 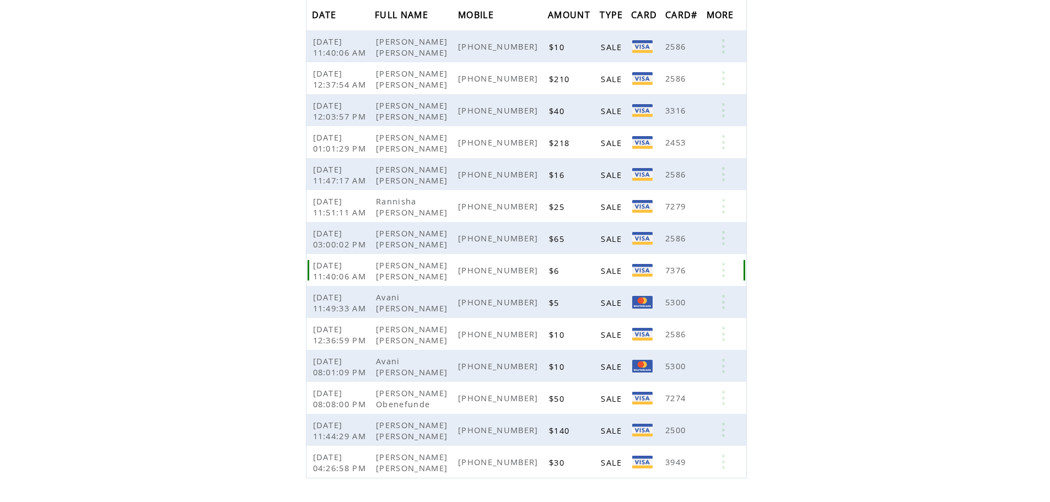 What do you see at coordinates (477, 14) in the screenshot?
I see `a: MOBILE` at bounding box center [477, 14].